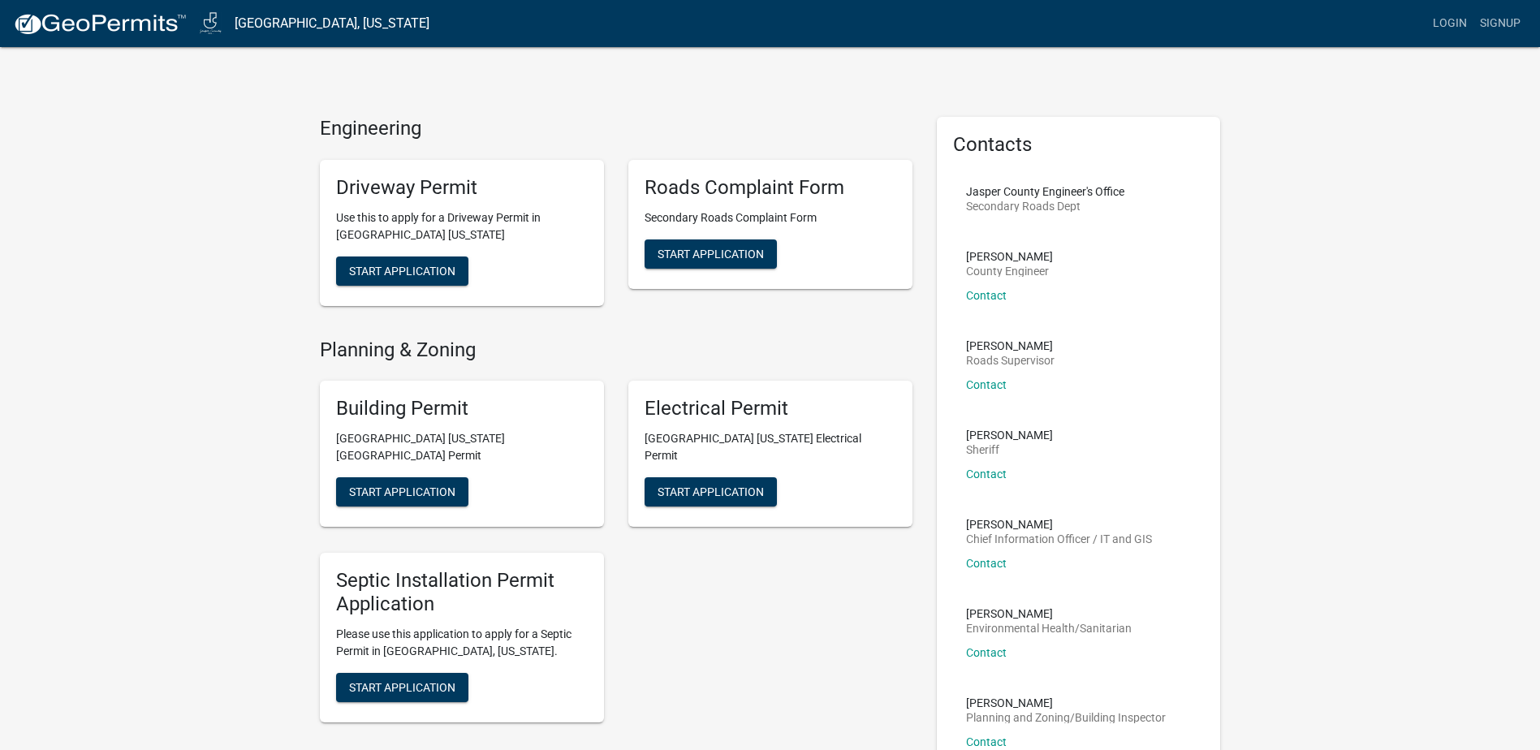 This screenshot has height=750, width=1540. What do you see at coordinates (1009, 450) in the screenshot?
I see `p: Sheriff` at bounding box center [1009, 450].